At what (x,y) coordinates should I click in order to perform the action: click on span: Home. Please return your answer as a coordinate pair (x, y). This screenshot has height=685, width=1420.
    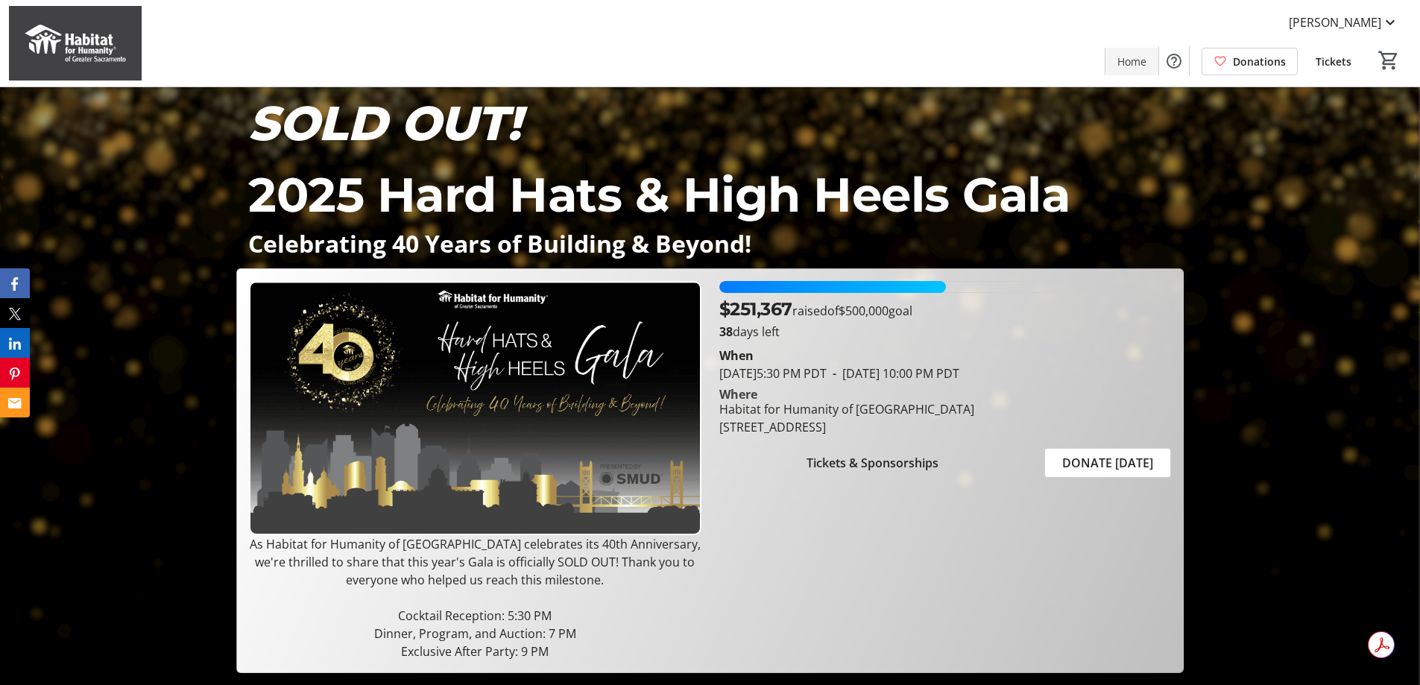
    Looking at the image, I should click on (1131, 61).